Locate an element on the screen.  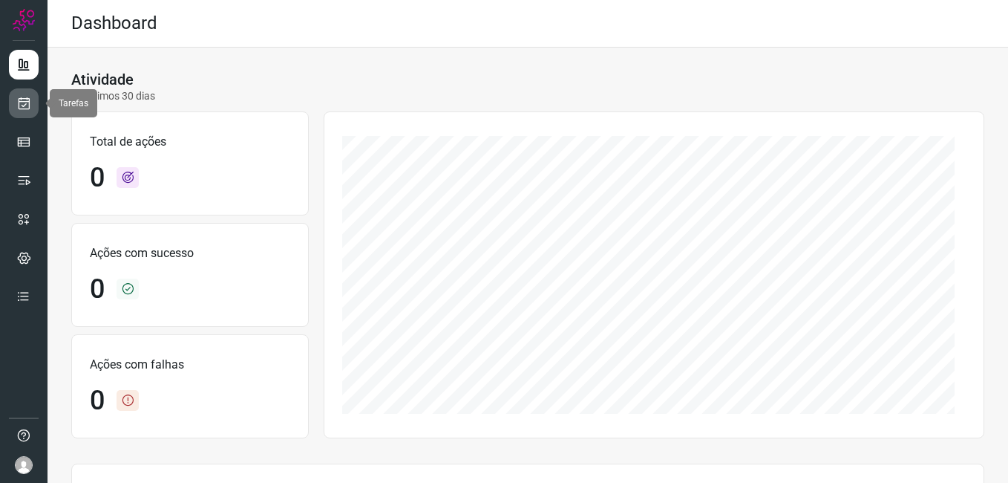
img: avatar-user-boy.jpg is located at coordinates (24, 465).